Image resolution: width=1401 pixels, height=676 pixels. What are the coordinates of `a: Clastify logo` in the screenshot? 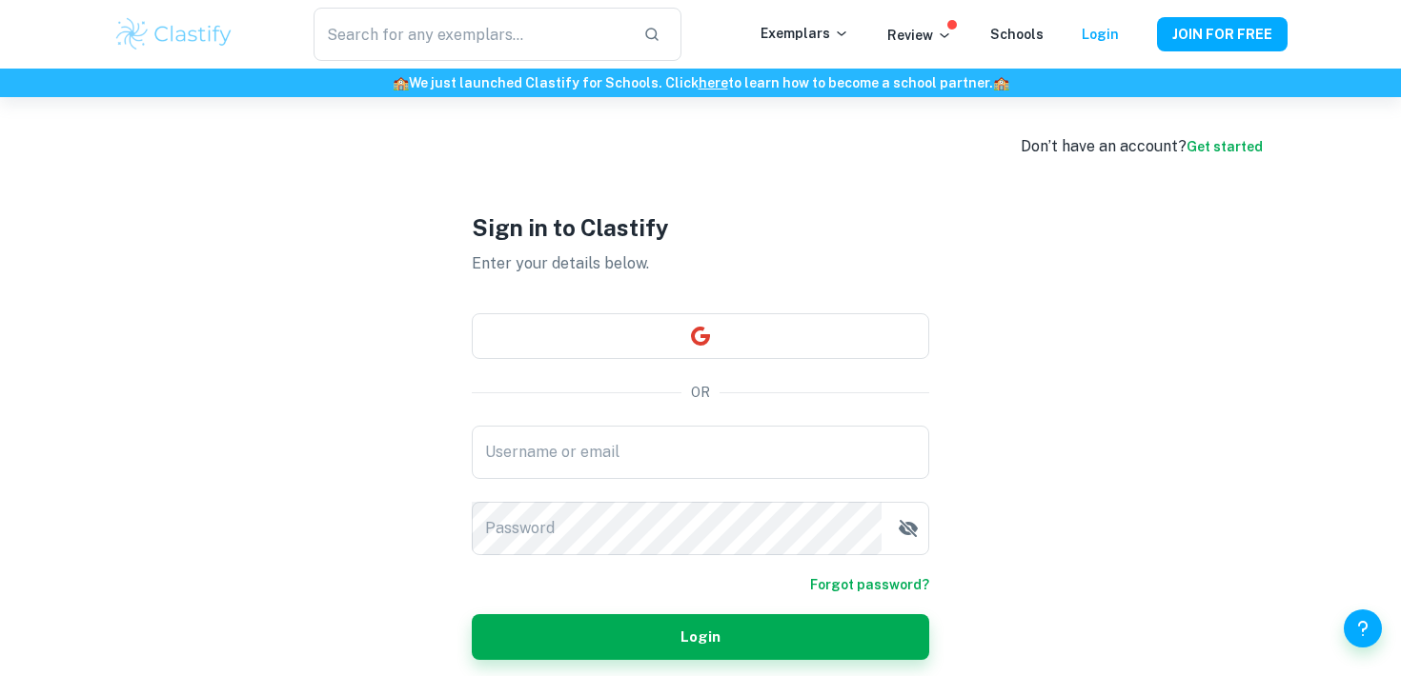 It's located at (173, 34).